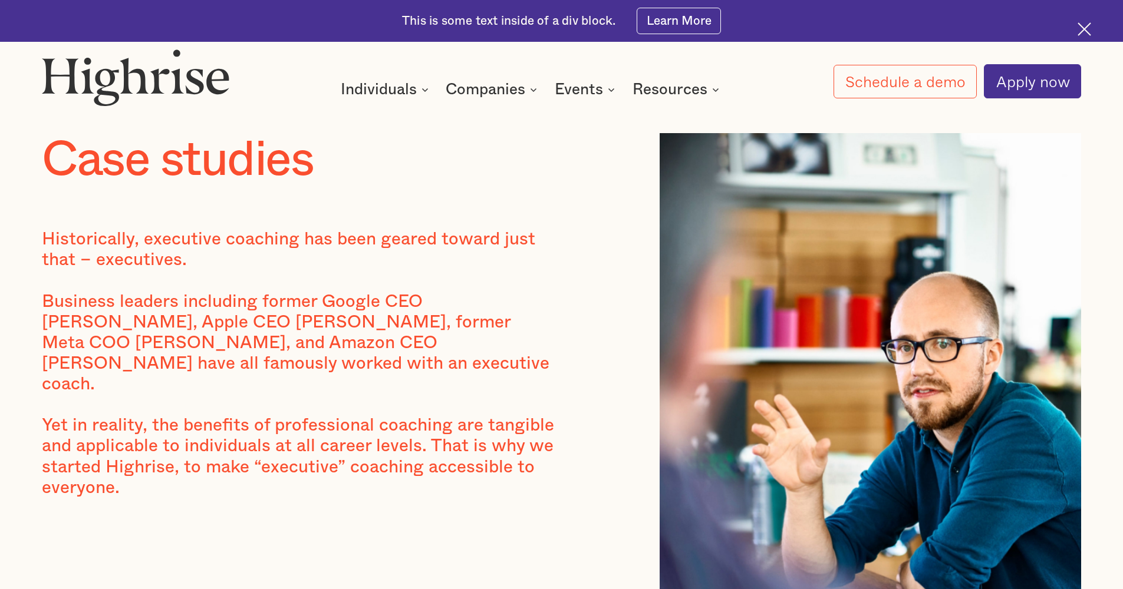 The image size is (1123, 589). I want to click on a: Schedule a demo, so click(905, 81).